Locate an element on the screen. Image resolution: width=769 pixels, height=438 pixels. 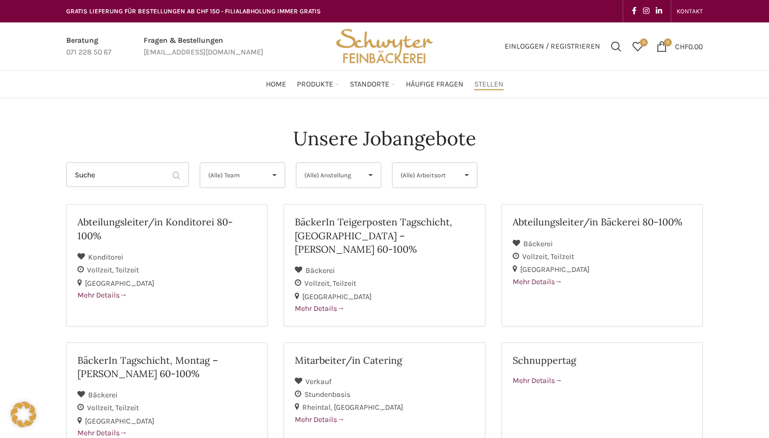
h4: Unsere Jobangebote is located at coordinates (384, 138).